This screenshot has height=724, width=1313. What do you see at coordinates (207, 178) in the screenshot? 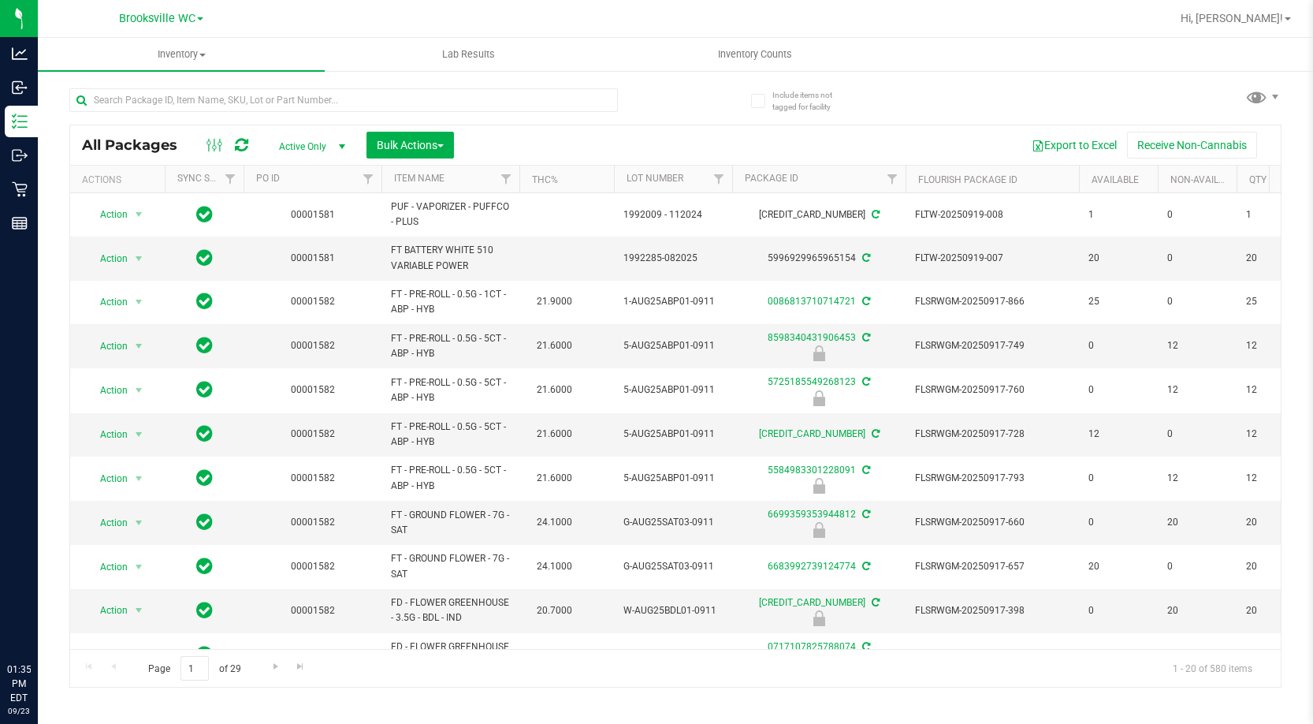
I see `a: Sync Status` at bounding box center [207, 178].